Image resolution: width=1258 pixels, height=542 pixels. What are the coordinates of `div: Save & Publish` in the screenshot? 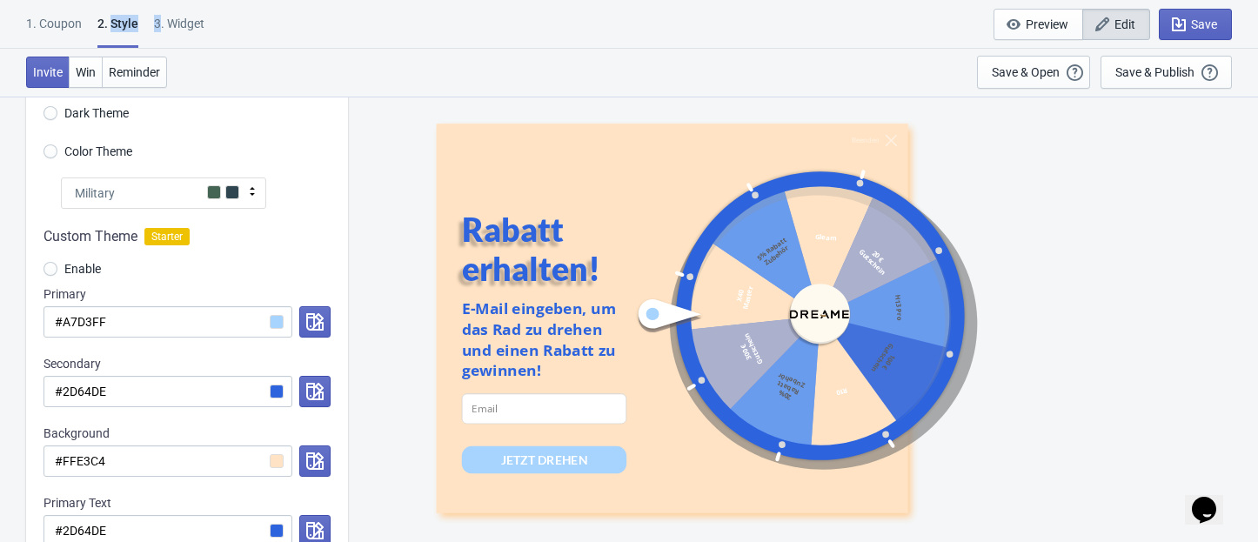 It's located at (1155, 72).